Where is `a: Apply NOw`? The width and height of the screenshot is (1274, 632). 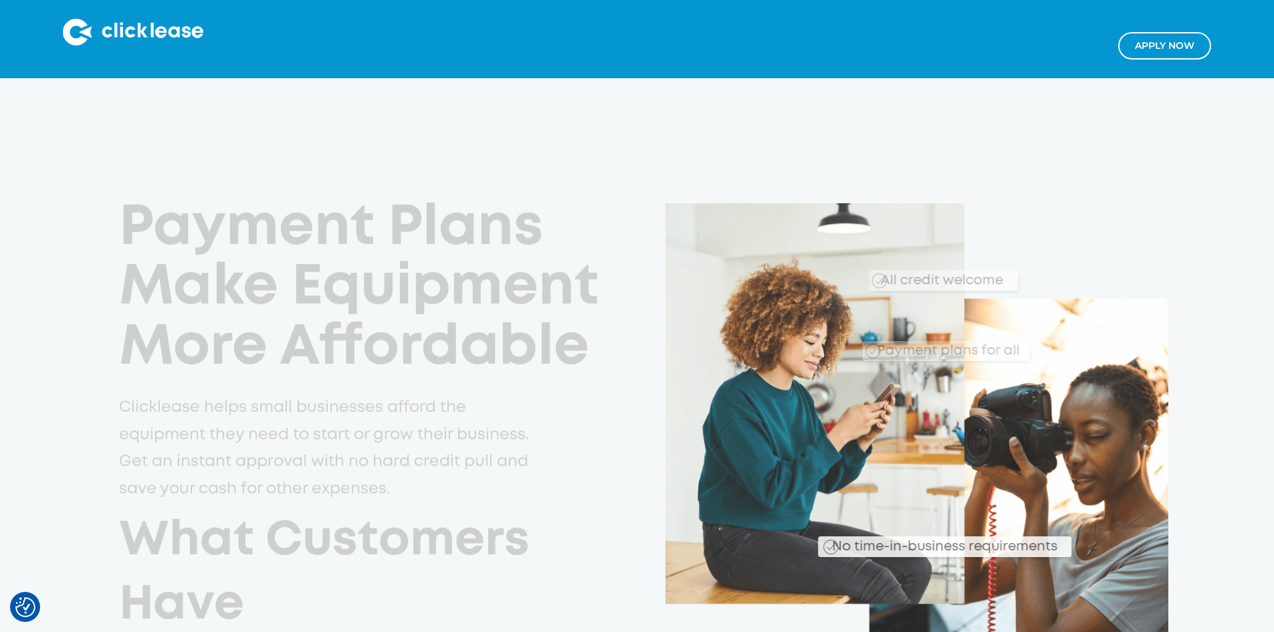 a: Apply NOw is located at coordinates (1165, 45).